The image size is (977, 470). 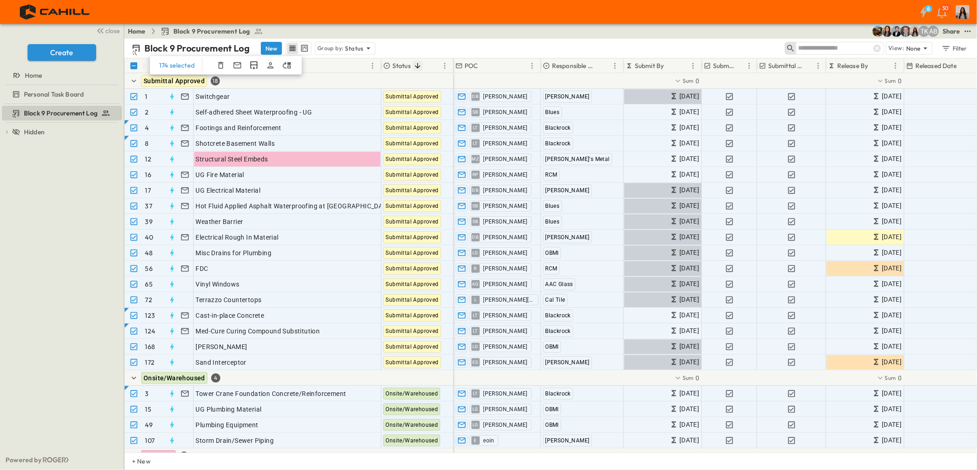 I want to click on button: Filter, so click(x=954, y=48).